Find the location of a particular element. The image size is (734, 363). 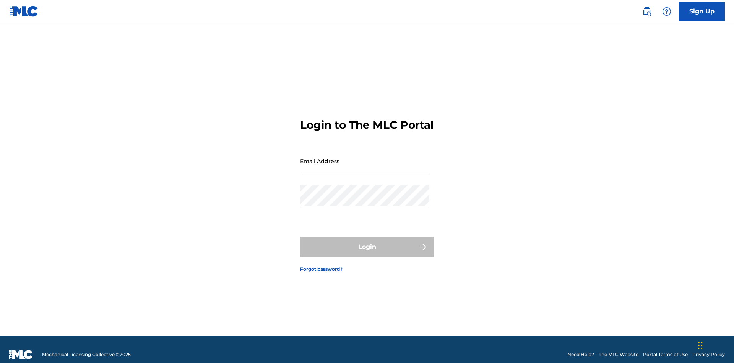

a: Forgot password? is located at coordinates (321, 269).